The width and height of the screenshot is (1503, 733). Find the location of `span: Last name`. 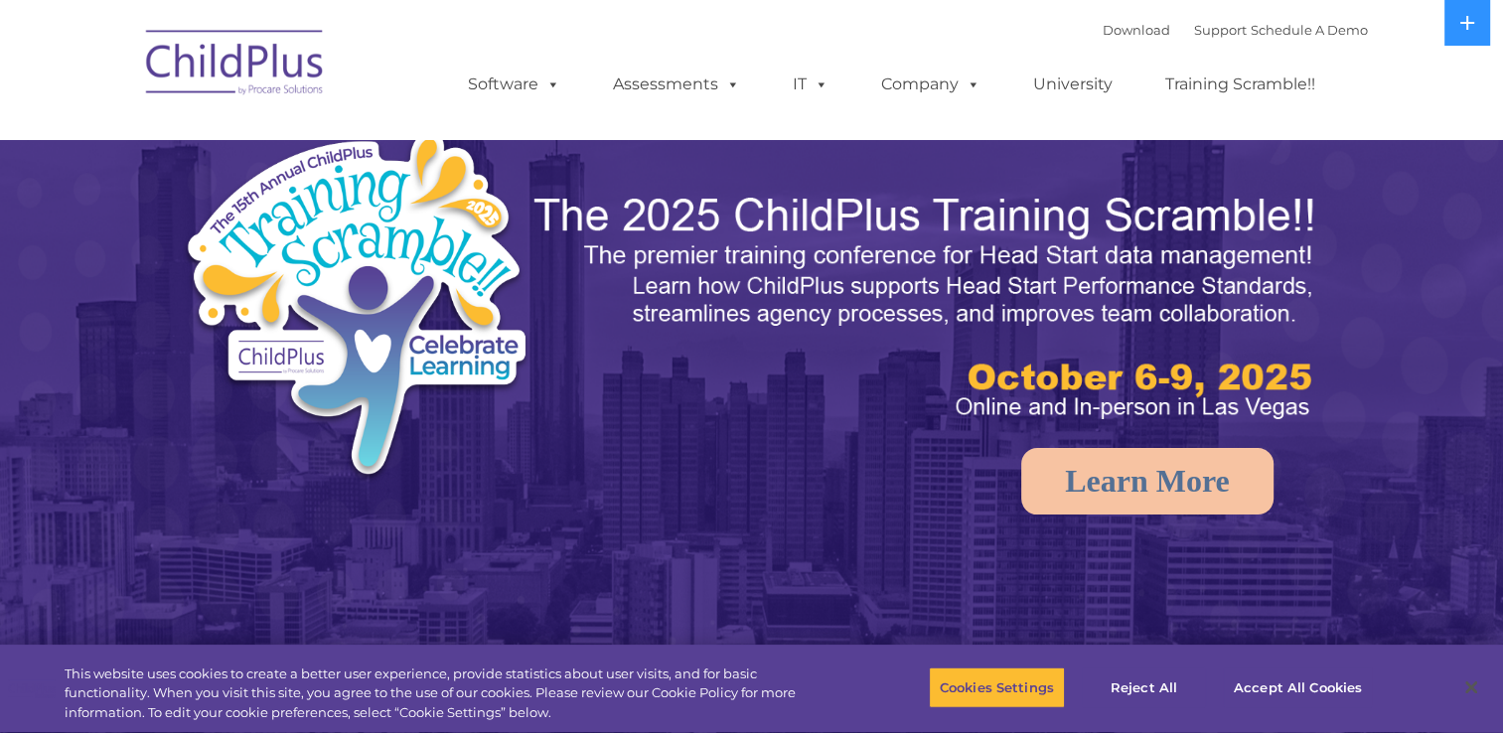

span: Last name is located at coordinates (306, 138).